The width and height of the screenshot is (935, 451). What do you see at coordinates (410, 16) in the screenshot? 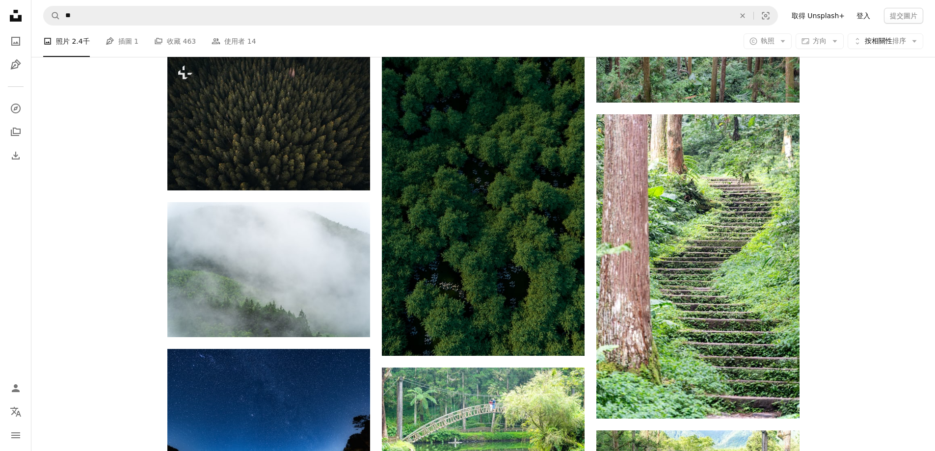
I see `form: 在全站範圍內尋找視覺效果` at bounding box center [410, 16].